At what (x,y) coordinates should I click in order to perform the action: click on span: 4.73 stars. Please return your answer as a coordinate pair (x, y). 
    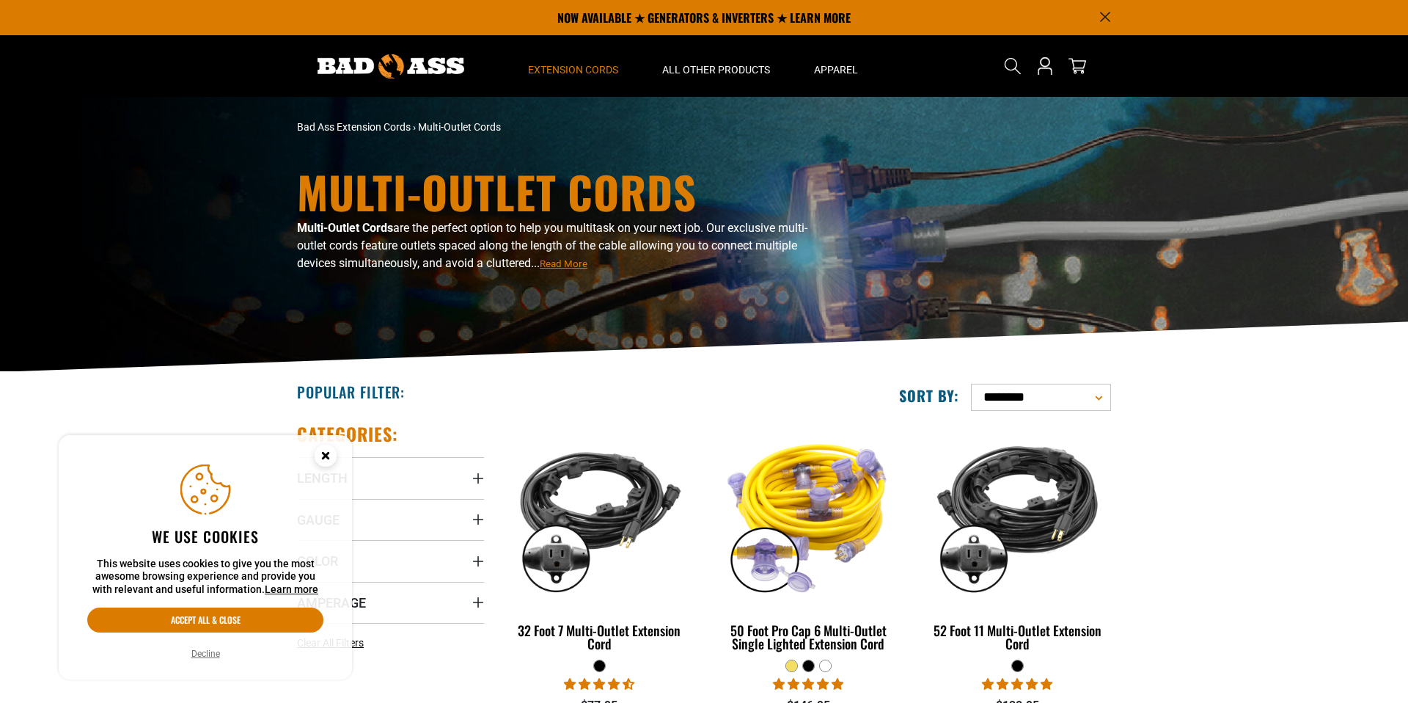
    Looking at the image, I should click on (599, 684).